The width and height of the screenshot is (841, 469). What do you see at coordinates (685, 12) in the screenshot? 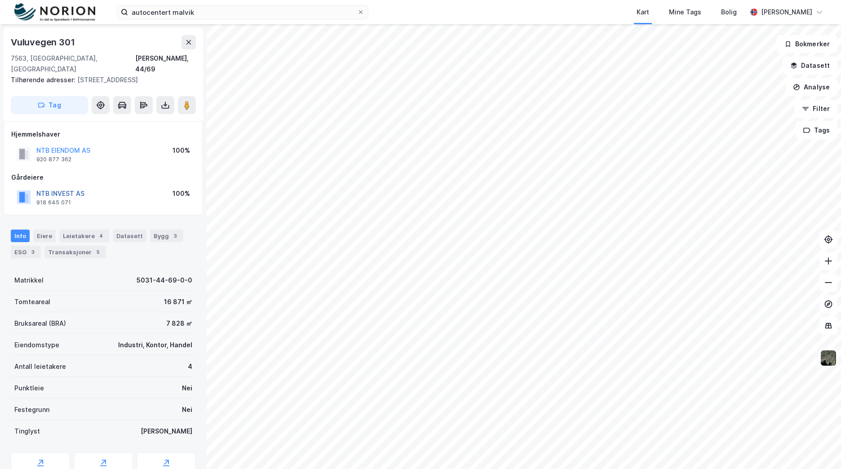
I see `div: Mine Tags` at bounding box center [685, 12].